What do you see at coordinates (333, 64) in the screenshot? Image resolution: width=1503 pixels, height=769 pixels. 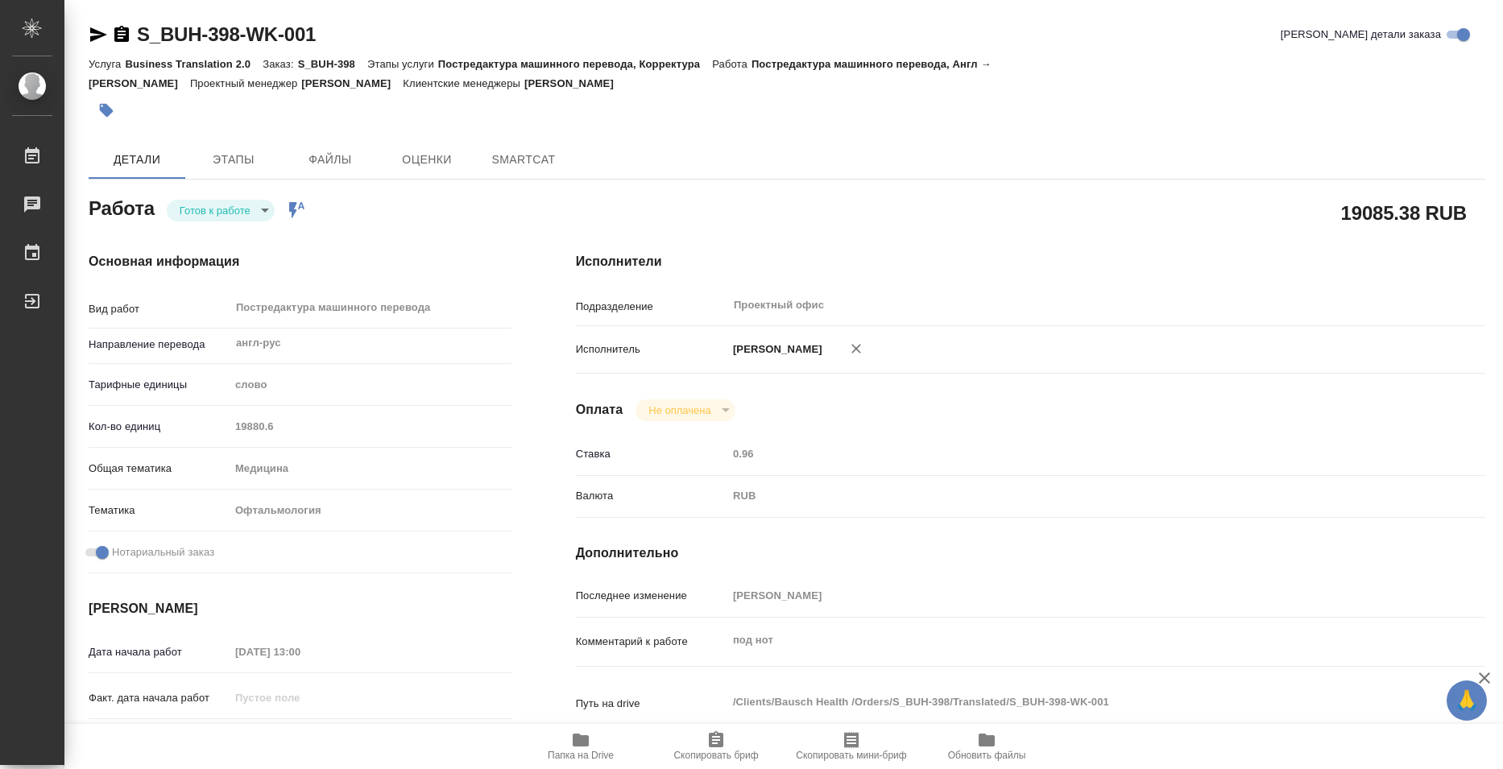 I see `p: S_BUH-398` at bounding box center [333, 64].